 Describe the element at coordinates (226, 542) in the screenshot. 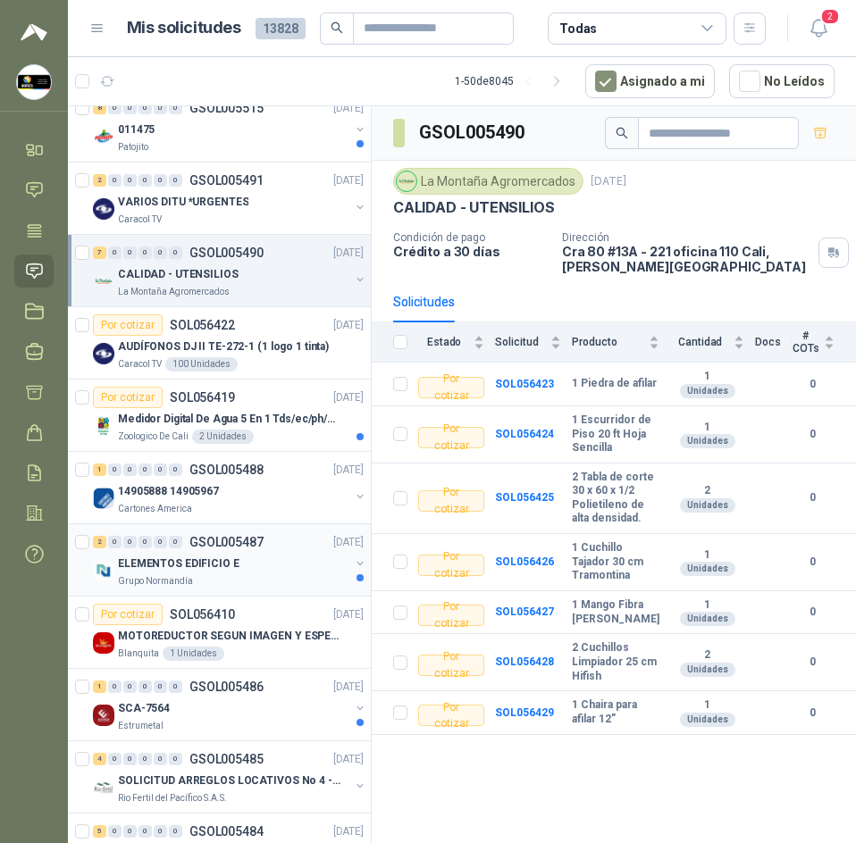

I see `p: GSOL005487` at that location.